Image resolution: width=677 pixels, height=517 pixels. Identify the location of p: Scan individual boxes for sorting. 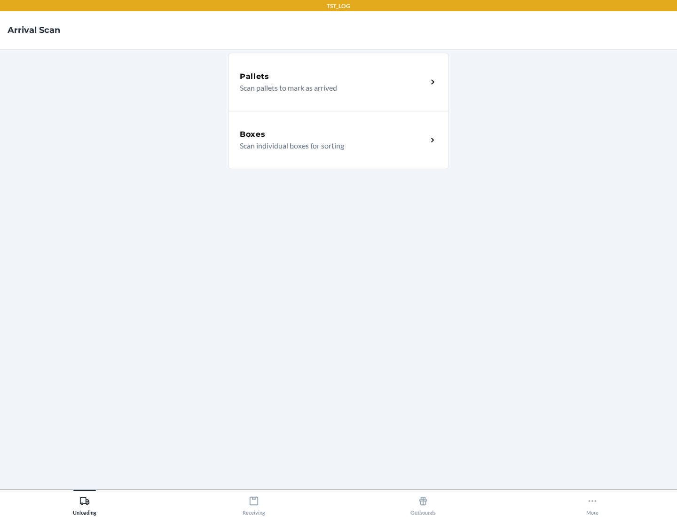
(329, 146).